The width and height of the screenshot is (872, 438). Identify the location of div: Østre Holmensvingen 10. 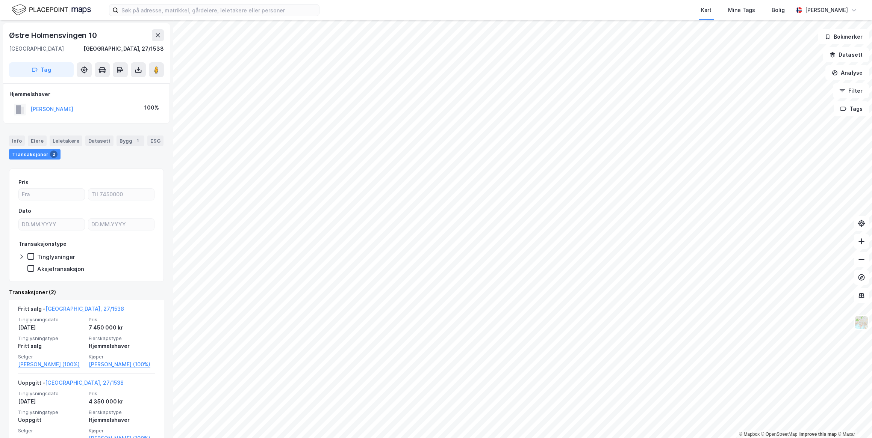
(54, 35).